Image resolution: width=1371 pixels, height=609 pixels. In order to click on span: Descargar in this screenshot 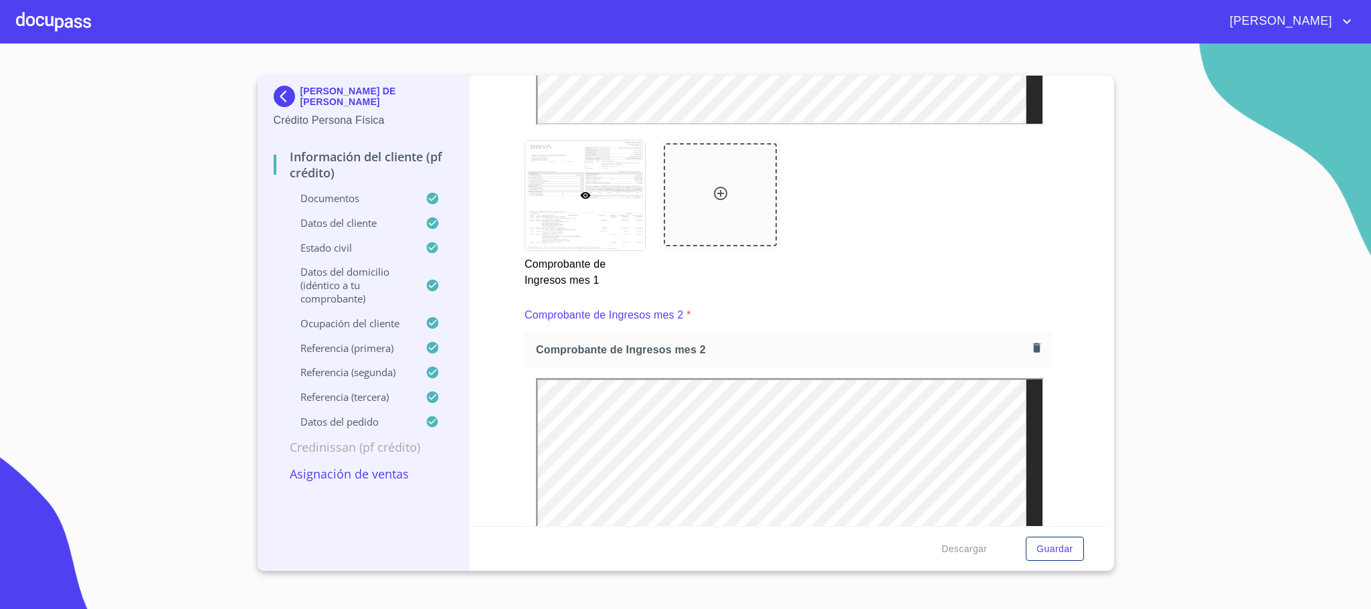, I will do `click(964, 549)`.